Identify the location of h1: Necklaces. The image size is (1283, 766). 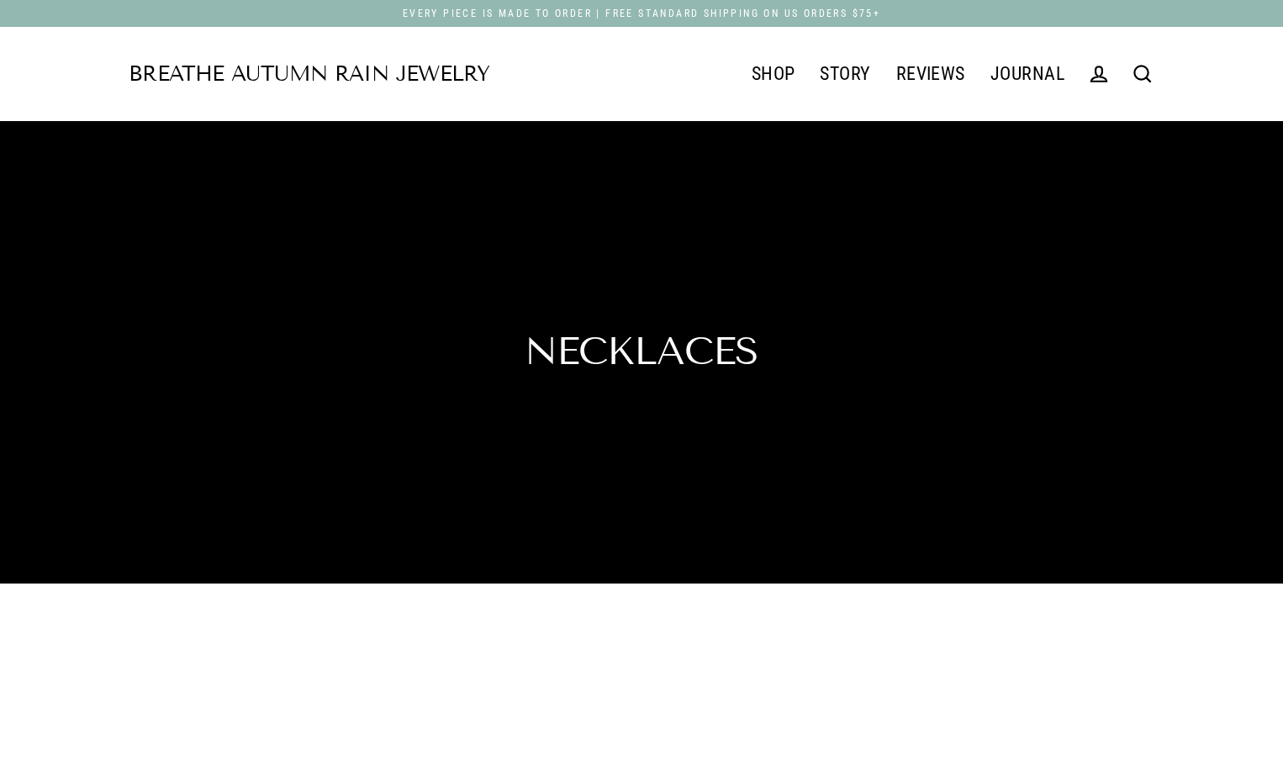
(642, 351).